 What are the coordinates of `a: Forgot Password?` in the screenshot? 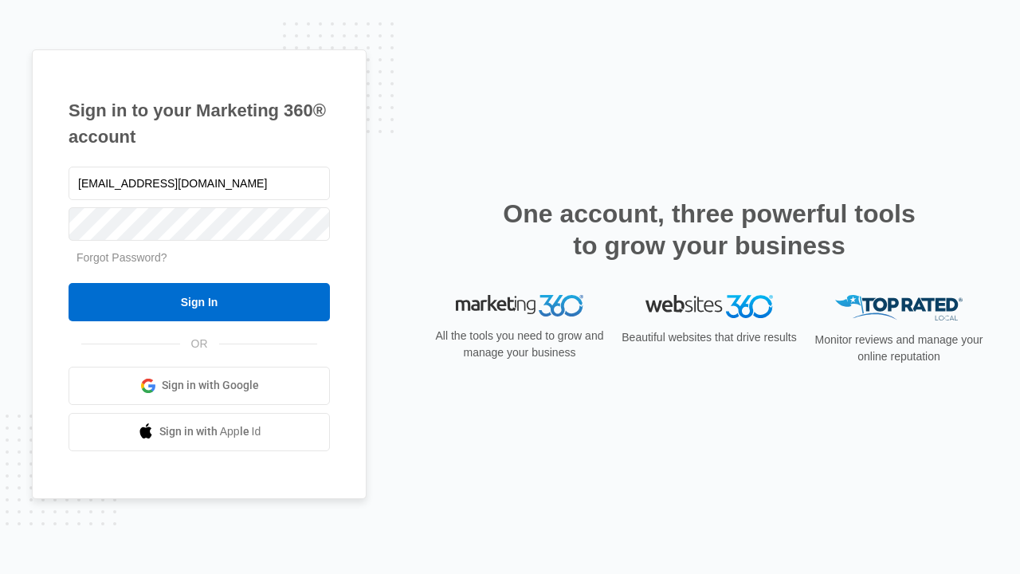 It's located at (122, 257).